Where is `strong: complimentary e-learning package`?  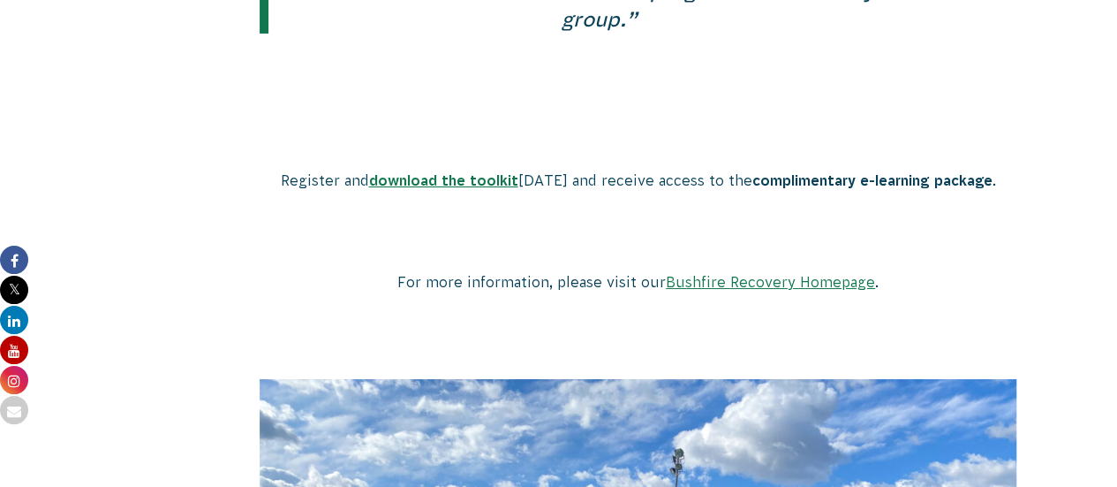
strong: complimentary e-learning package is located at coordinates (872, 180).